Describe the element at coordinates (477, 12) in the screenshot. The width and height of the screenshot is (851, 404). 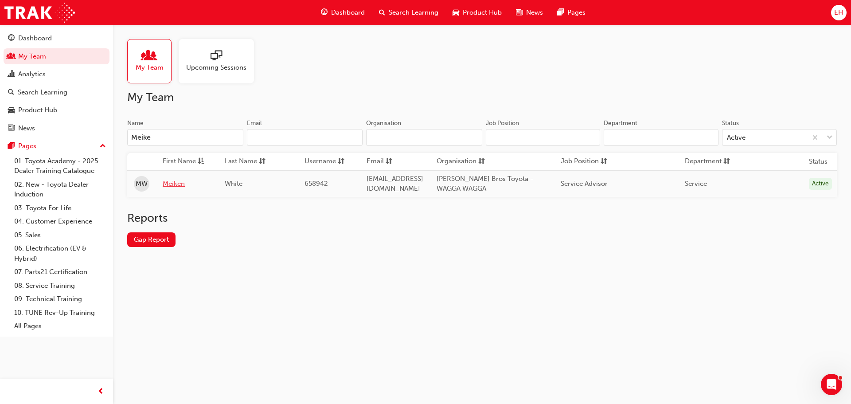
I see `a: car-iconProduct Hub` at that location.